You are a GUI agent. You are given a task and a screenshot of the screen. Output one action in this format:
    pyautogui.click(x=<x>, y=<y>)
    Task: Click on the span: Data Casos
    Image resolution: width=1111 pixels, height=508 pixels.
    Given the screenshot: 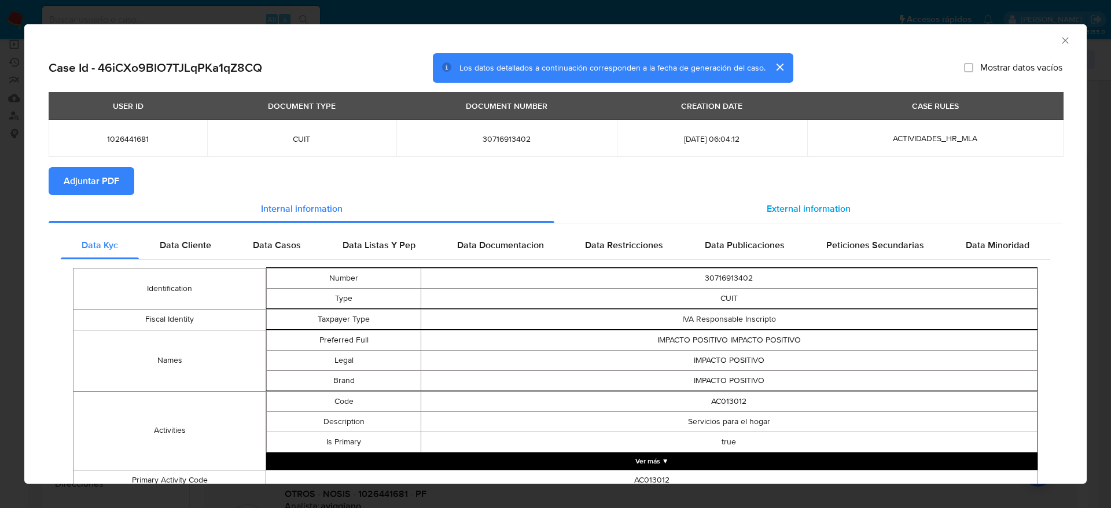 What is the action you would take?
    pyautogui.click(x=276, y=245)
    